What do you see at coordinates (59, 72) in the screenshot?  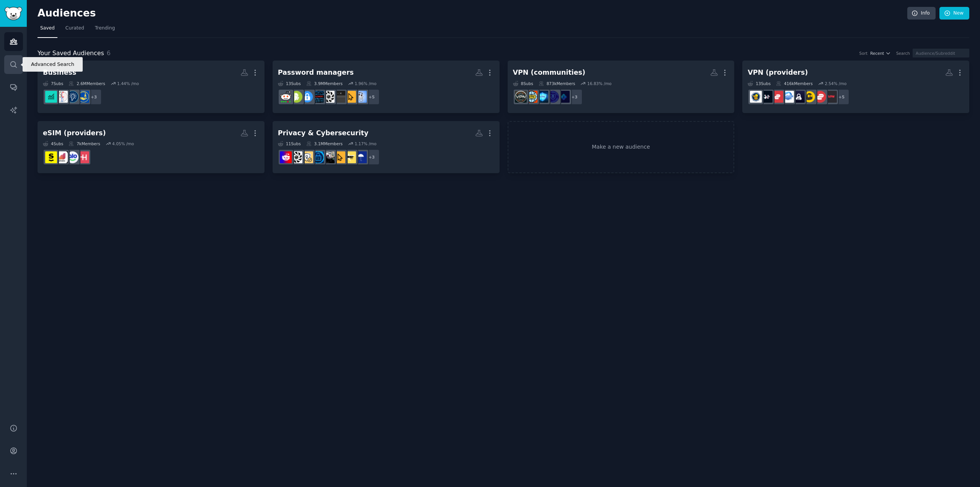 I see `div: Business` at bounding box center [59, 72].